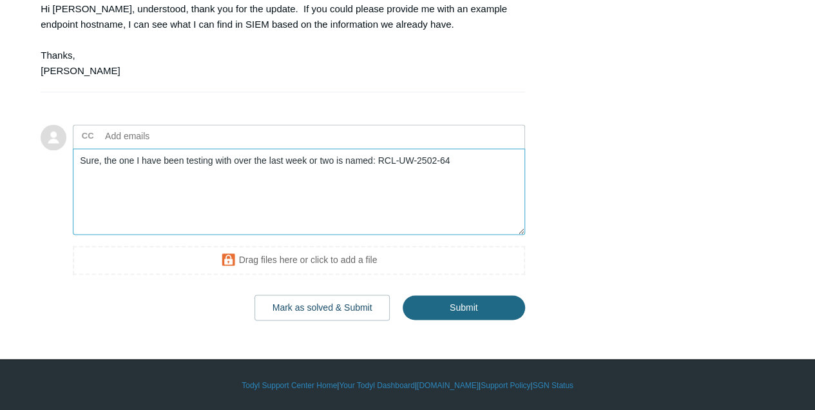  What do you see at coordinates (170, 136) in the screenshot?
I see `input: Add emails` at bounding box center [170, 136].